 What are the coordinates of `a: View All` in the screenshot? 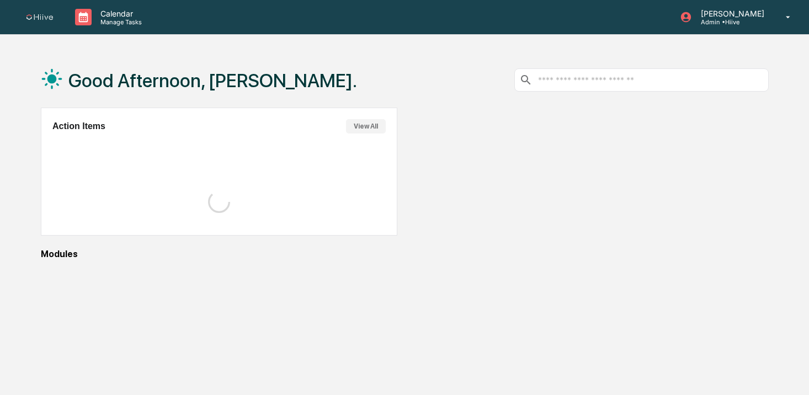 It's located at (366, 126).